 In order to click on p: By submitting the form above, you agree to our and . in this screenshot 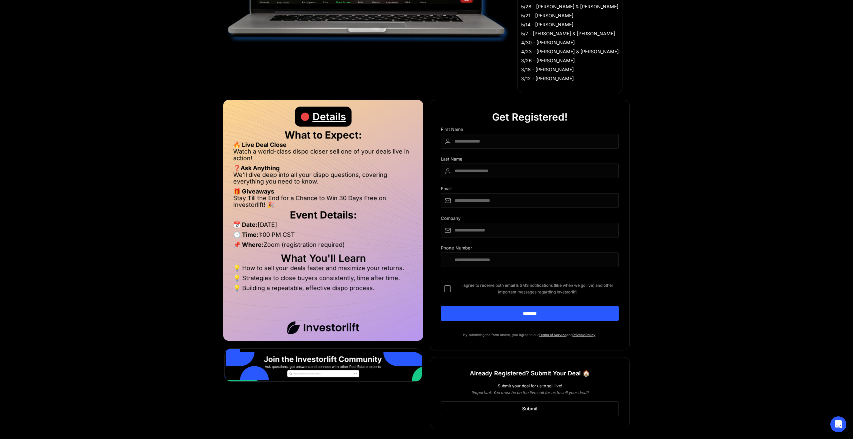, I will do `click(530, 335)`.